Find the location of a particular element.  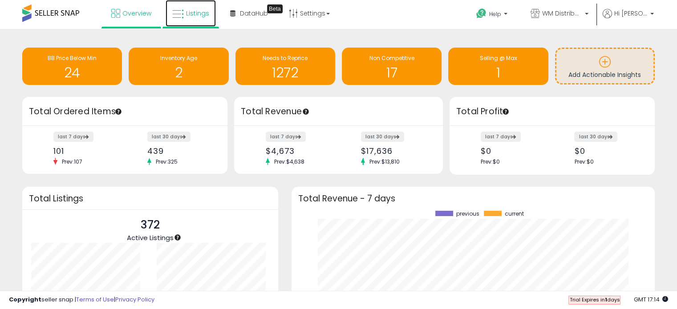

a: Help is located at coordinates (492, 15).